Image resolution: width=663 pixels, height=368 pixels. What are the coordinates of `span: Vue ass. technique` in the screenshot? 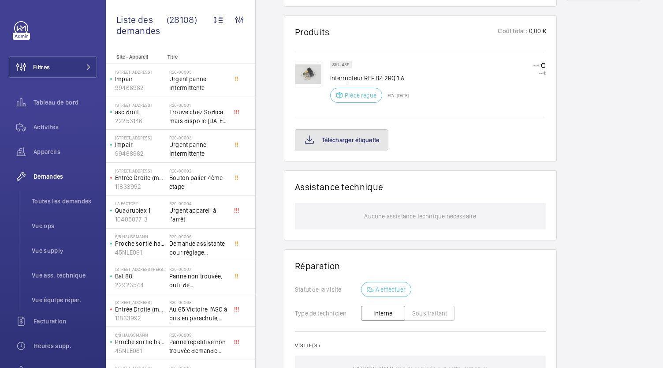 It's located at (64, 275).